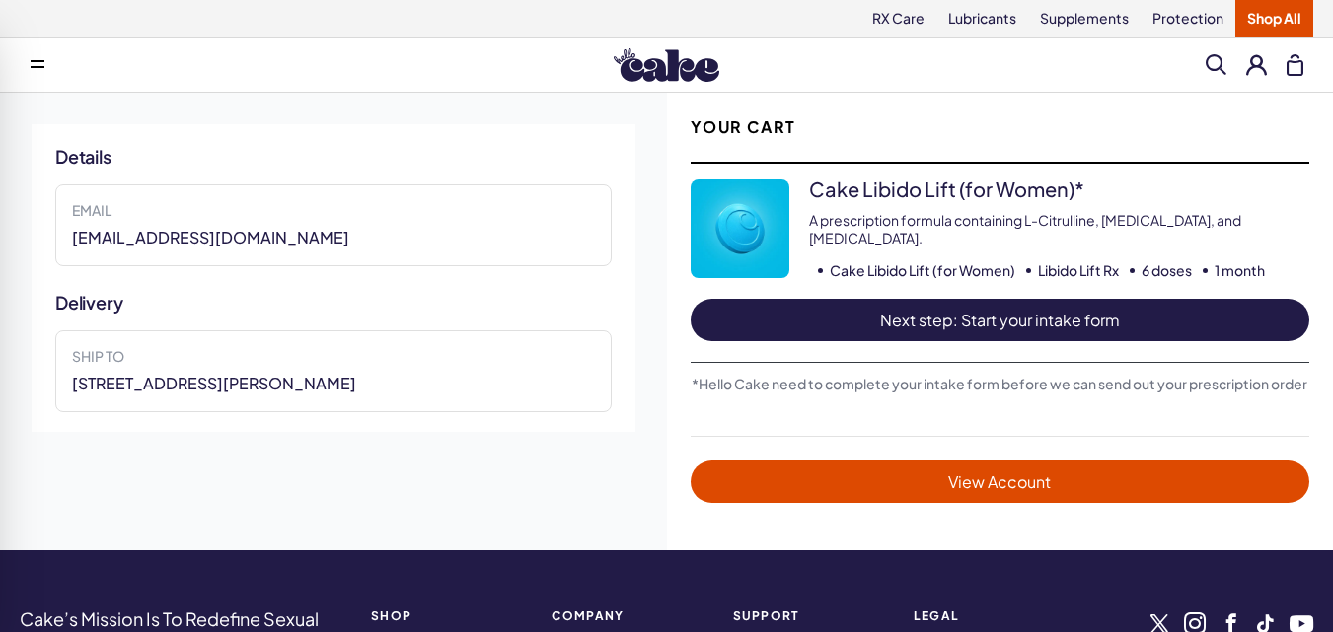  Describe the element at coordinates (333, 356) in the screenshot. I see `label: Ship to` at that location.